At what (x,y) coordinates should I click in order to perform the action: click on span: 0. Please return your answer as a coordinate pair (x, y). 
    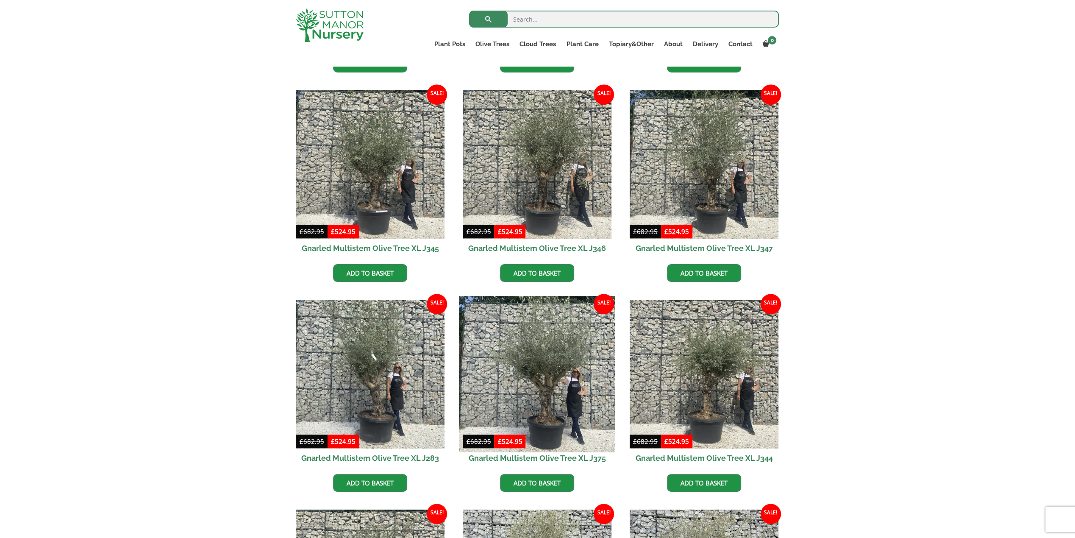
    Looking at the image, I should click on (772, 40).